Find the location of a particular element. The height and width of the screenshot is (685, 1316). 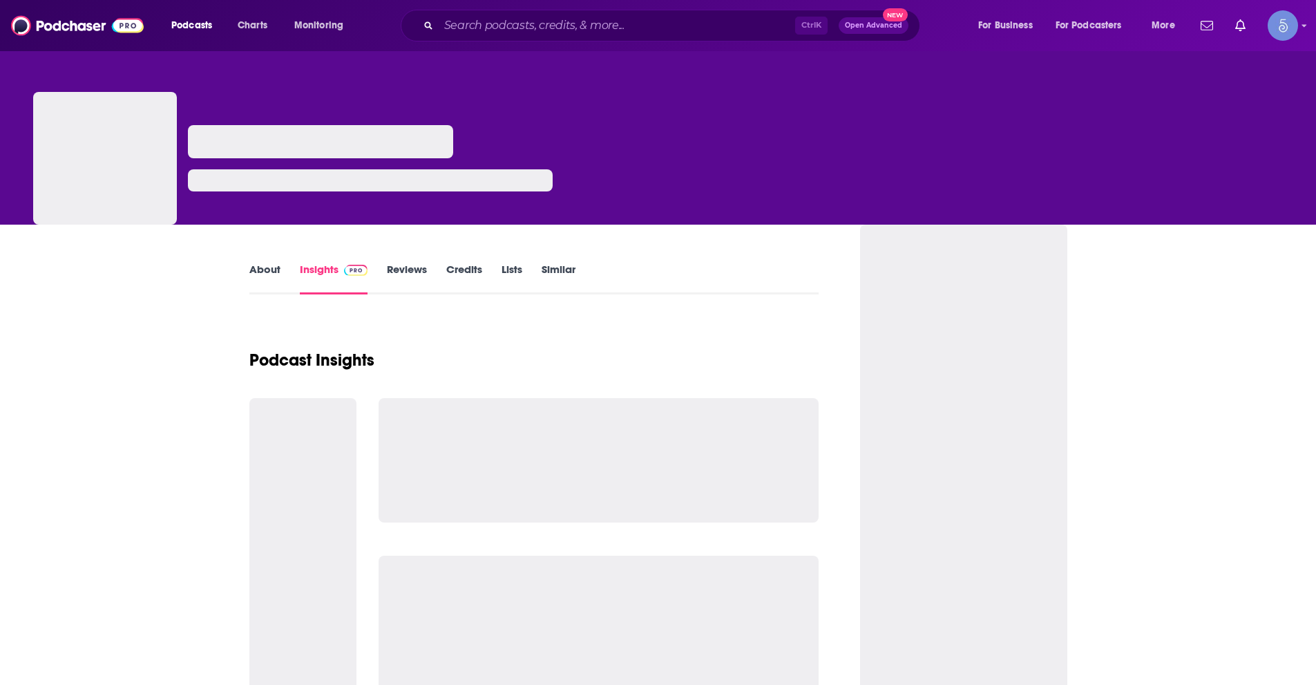

a: Lists is located at coordinates (512, 278).